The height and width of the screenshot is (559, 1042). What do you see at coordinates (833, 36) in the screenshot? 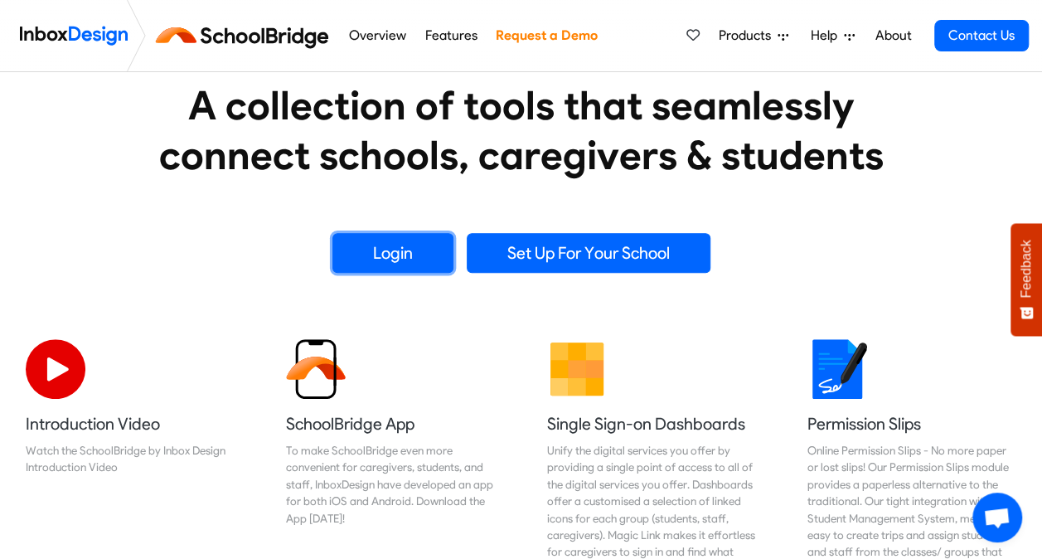
I see `a: Help` at bounding box center [833, 36].